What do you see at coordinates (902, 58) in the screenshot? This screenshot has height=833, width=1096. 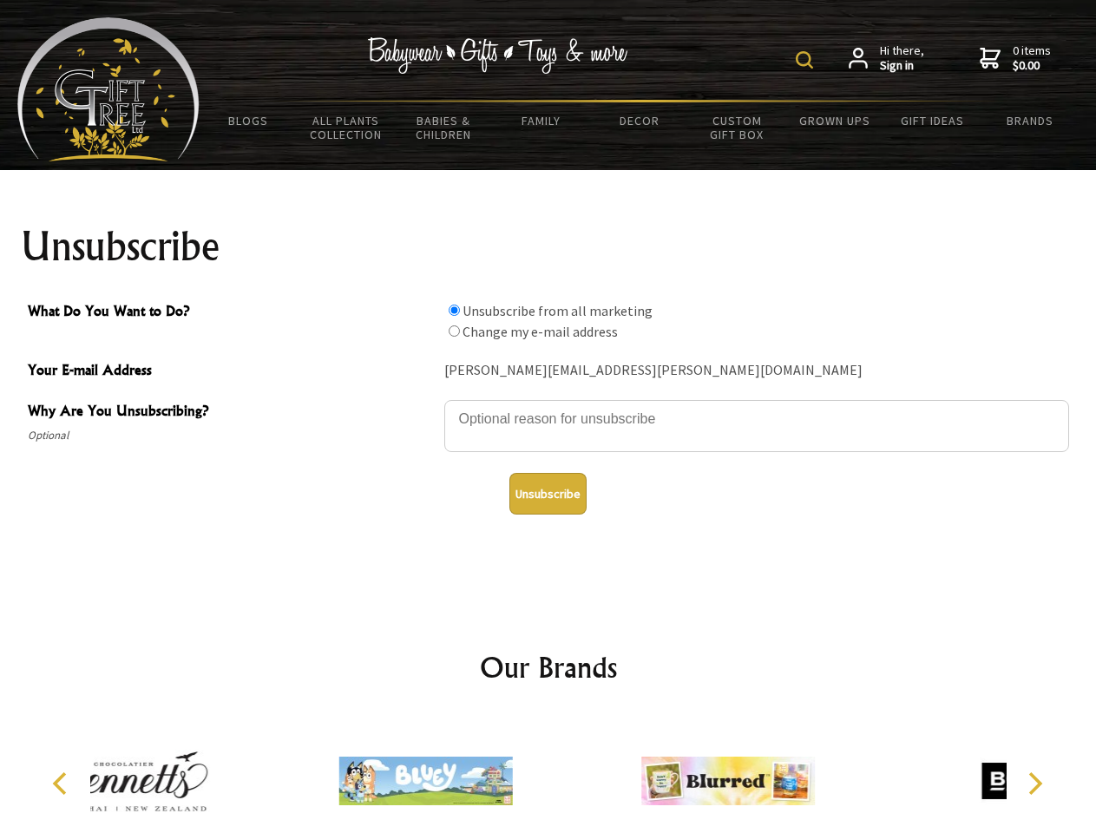 I see `span: Hi there,` at bounding box center [902, 58].